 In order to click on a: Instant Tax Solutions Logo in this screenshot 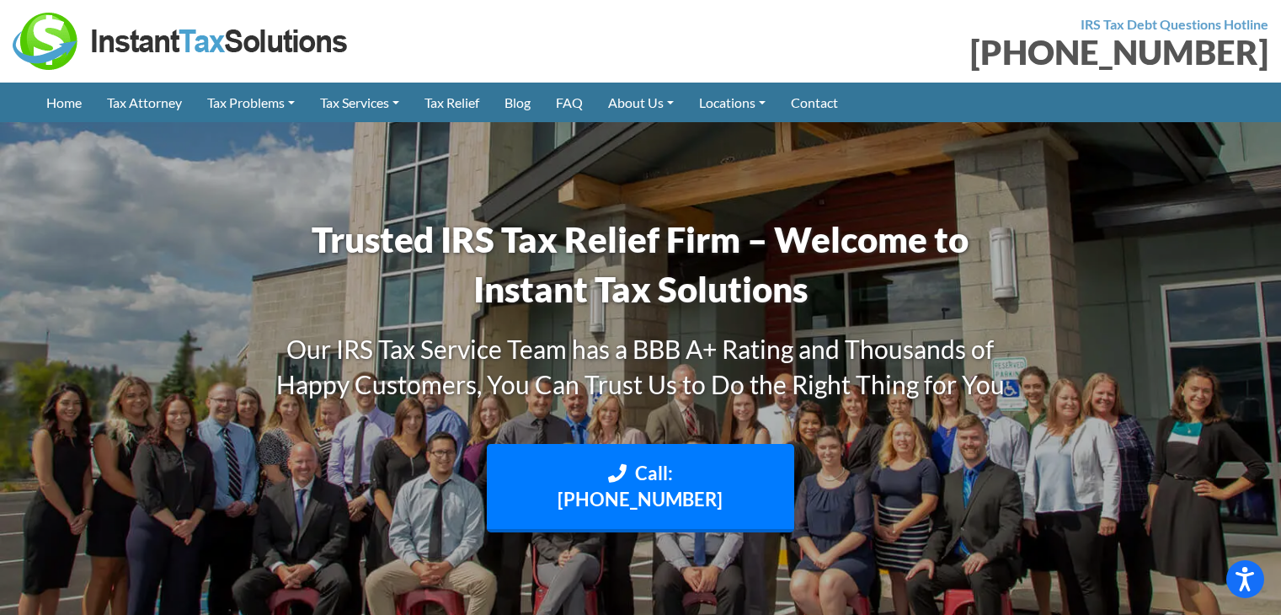, I will do `click(181, 39)`.